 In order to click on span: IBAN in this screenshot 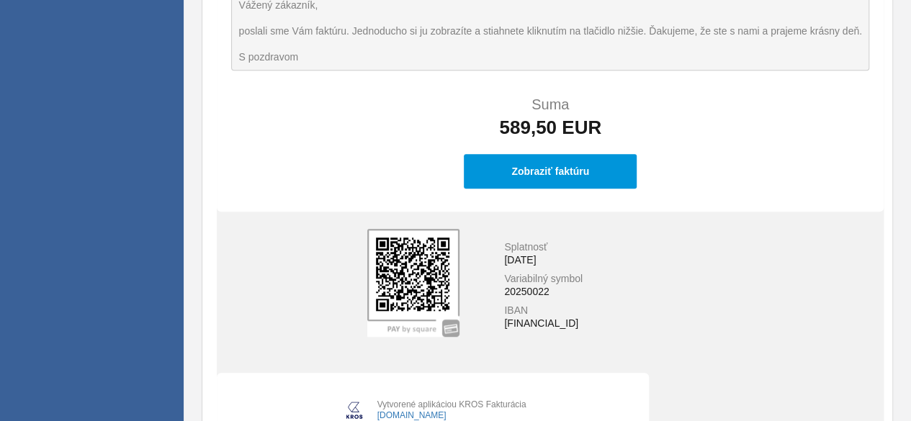, I will do `click(515, 310)`.